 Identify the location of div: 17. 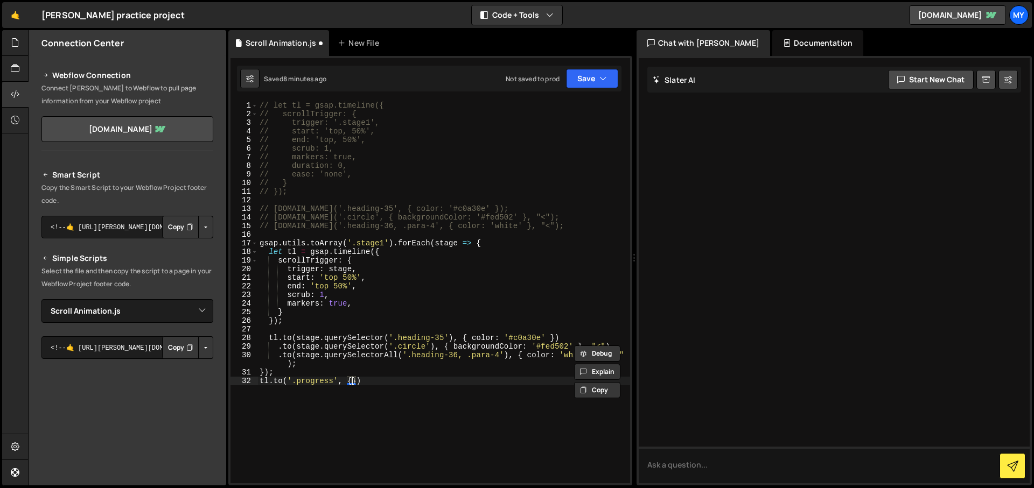
(244, 243).